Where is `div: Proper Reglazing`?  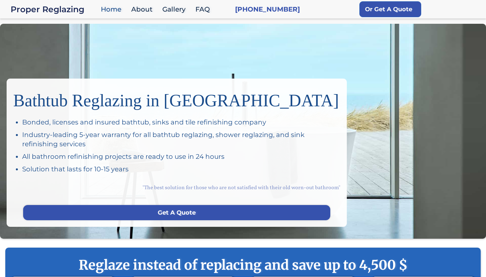 div: Proper Reglazing is located at coordinates (54, 9).